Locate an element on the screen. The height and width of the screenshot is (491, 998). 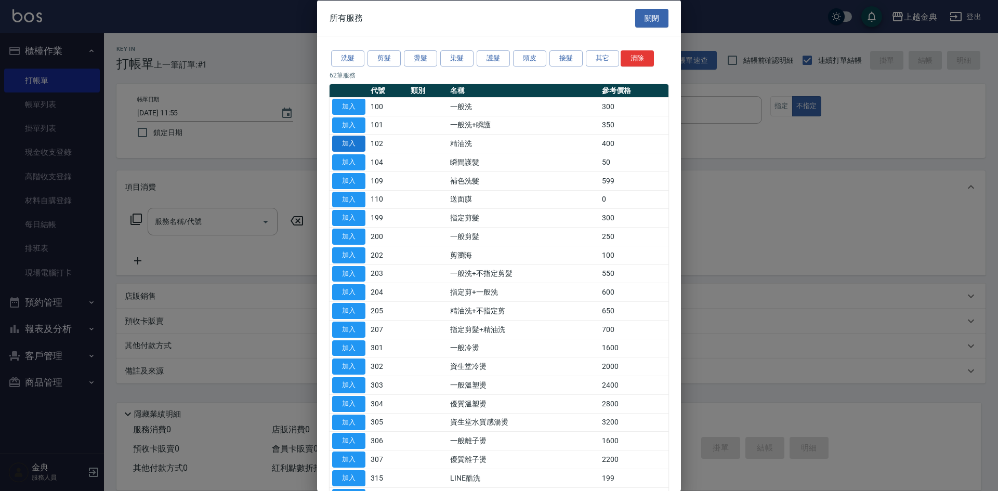
td: 306 is located at coordinates (388, 441).